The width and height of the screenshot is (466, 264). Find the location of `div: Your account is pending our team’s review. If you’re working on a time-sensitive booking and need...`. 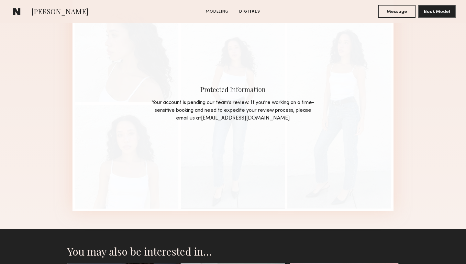

div: Your account is pending our team’s review. If you’re working on a time-sensitive booking and need... is located at coordinates (233, 110).